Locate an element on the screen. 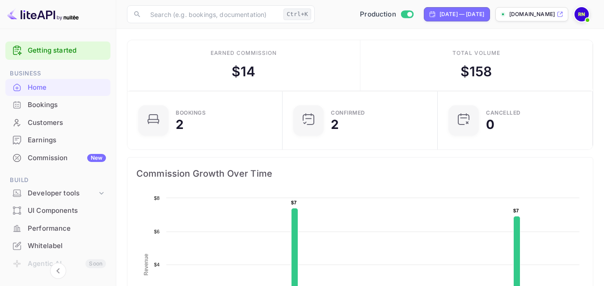 Image resolution: width=604 pixels, height=286 pixels. a: UI Components is located at coordinates (58, 210).